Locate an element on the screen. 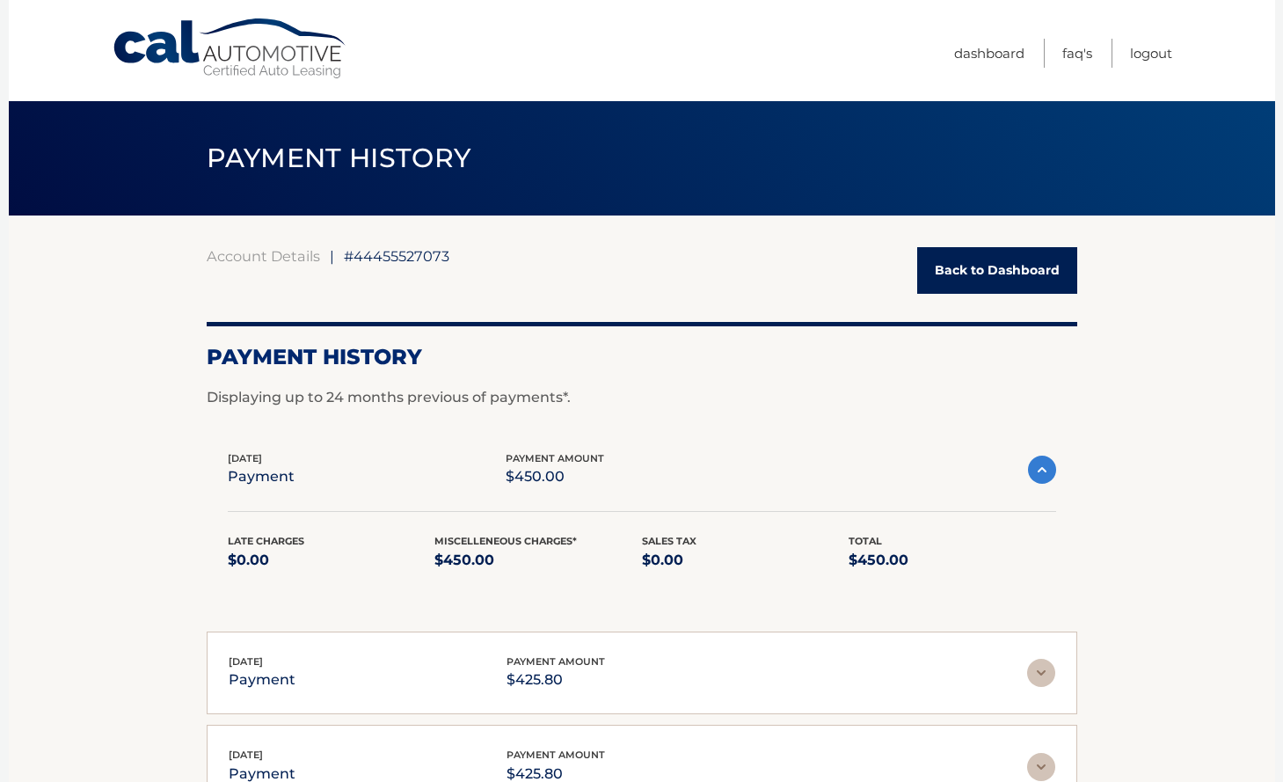  a: Dashboard is located at coordinates (990, 53).